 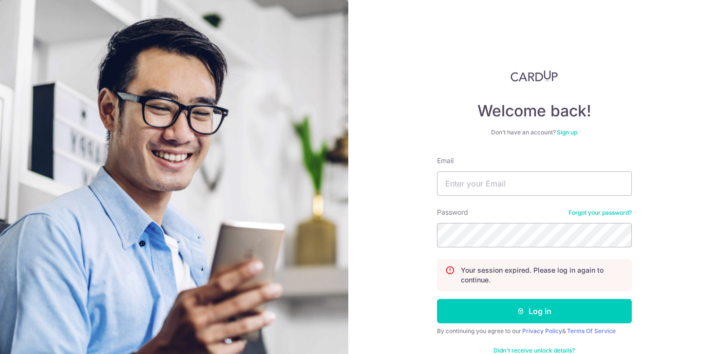 What do you see at coordinates (542, 275) in the screenshot?
I see `p: Your session expired. Please log in again to continue.` at bounding box center [542, 275].